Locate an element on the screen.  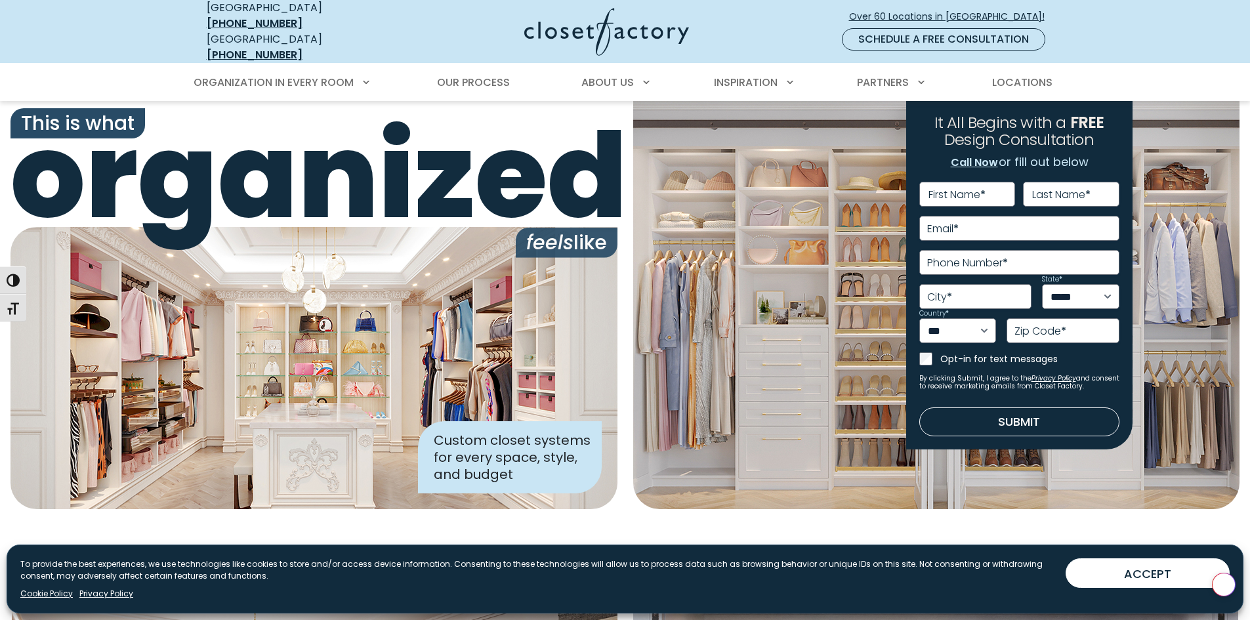
div: Custom closet systems for every space, style, and budget is located at coordinates (510, 457).